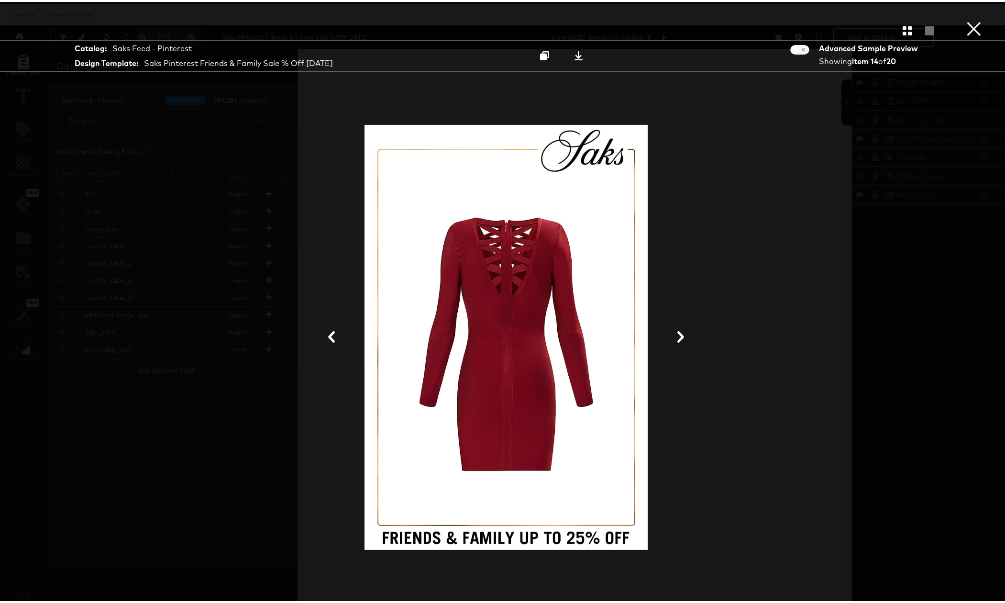  Describe the element at coordinates (870, 59) in the screenshot. I see `div: Showing of` at that location.